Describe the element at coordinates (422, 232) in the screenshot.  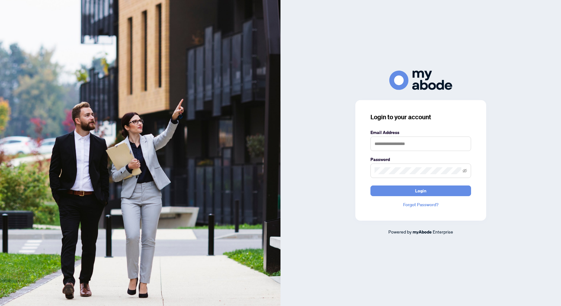
I see `a: myAbode` at that location.